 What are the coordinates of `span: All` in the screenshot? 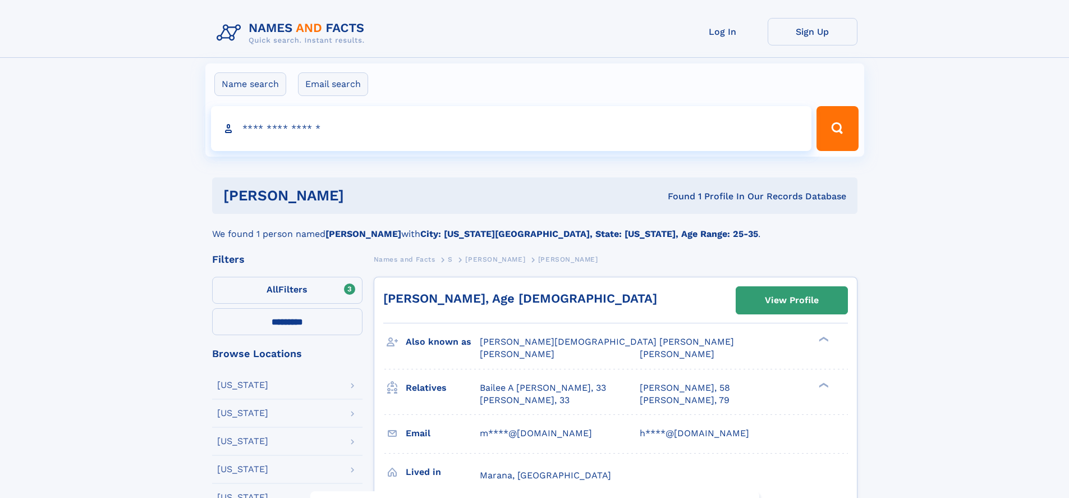 It's located at (272, 289).